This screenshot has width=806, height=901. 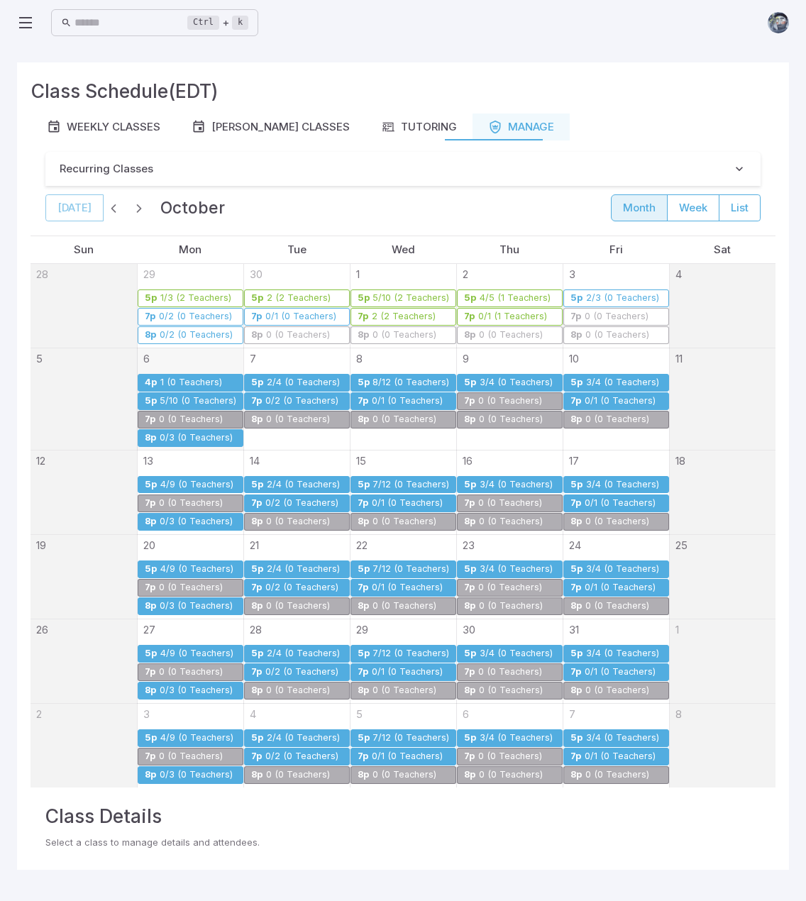 I want to click on div: 2/4 (0 Teachers), so click(x=303, y=738).